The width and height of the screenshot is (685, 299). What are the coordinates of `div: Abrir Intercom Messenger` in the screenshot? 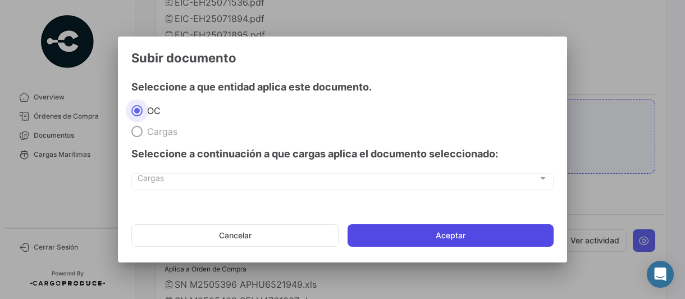 It's located at (660, 274).